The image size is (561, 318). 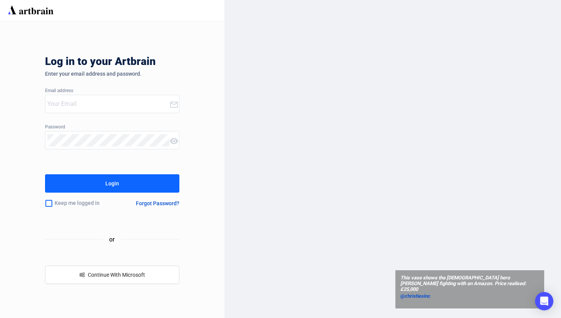 What do you see at coordinates (112, 275) in the screenshot?
I see `button: windowsContinue With Microsoft` at bounding box center [112, 275].